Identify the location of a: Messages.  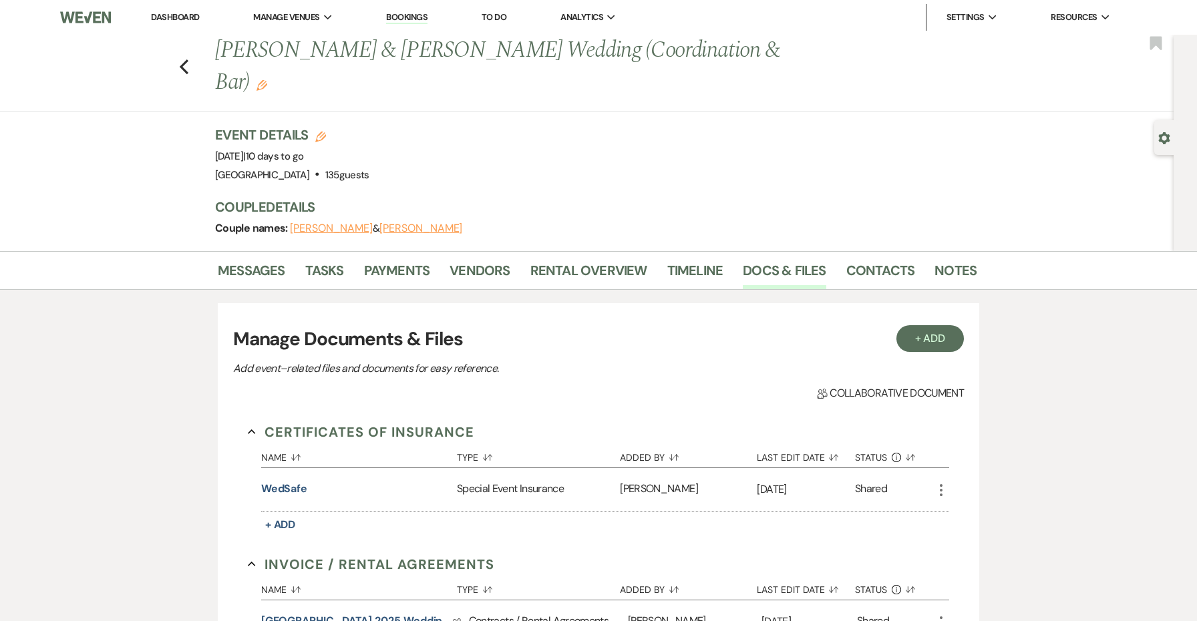
(251, 275).